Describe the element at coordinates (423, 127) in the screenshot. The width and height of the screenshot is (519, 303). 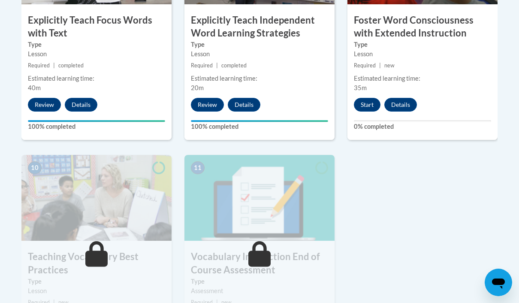
I see `label: 0% completed` at that location.